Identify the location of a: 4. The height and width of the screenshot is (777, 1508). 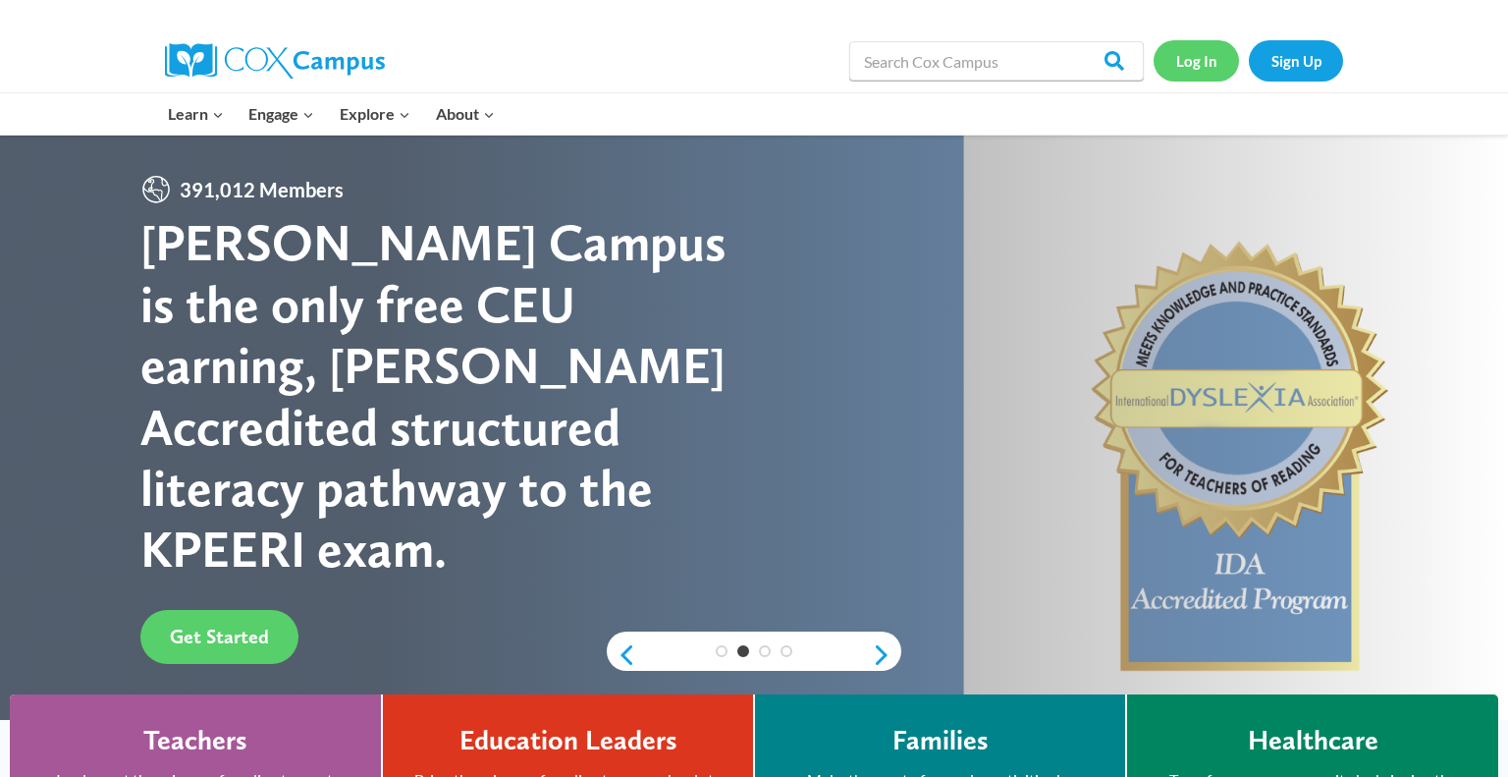
(786, 651).